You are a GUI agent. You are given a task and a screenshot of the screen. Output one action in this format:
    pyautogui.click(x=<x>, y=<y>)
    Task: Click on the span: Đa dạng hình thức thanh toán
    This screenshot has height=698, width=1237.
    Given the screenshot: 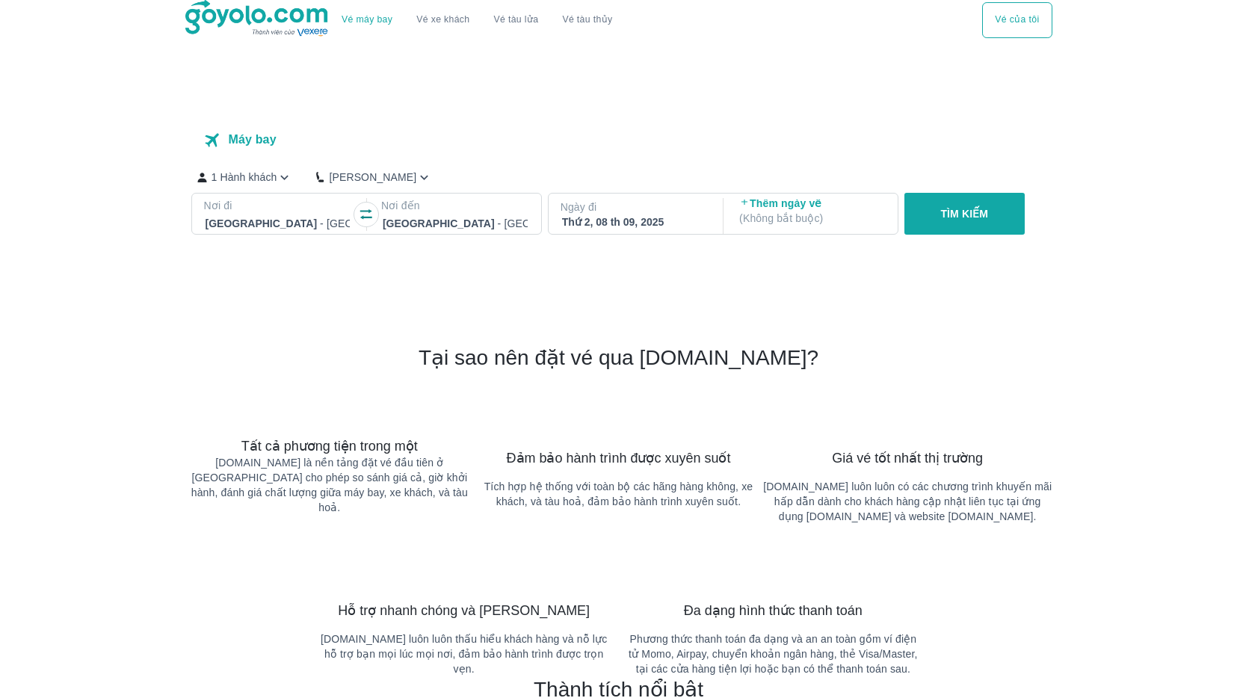 What is the action you would take?
    pyautogui.click(x=773, y=610)
    